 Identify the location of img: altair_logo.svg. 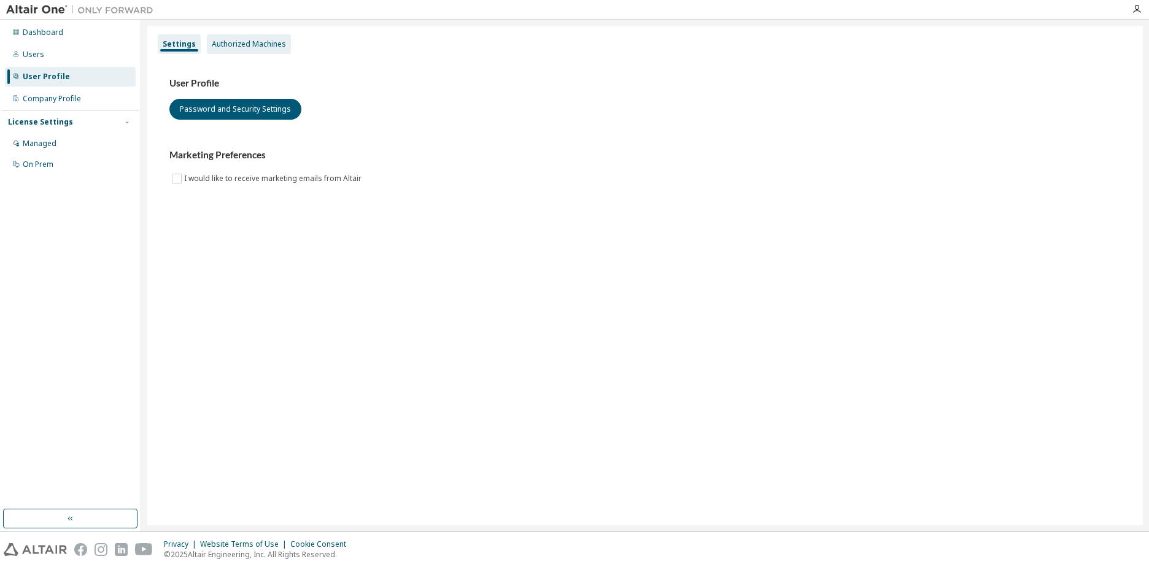
(35, 549).